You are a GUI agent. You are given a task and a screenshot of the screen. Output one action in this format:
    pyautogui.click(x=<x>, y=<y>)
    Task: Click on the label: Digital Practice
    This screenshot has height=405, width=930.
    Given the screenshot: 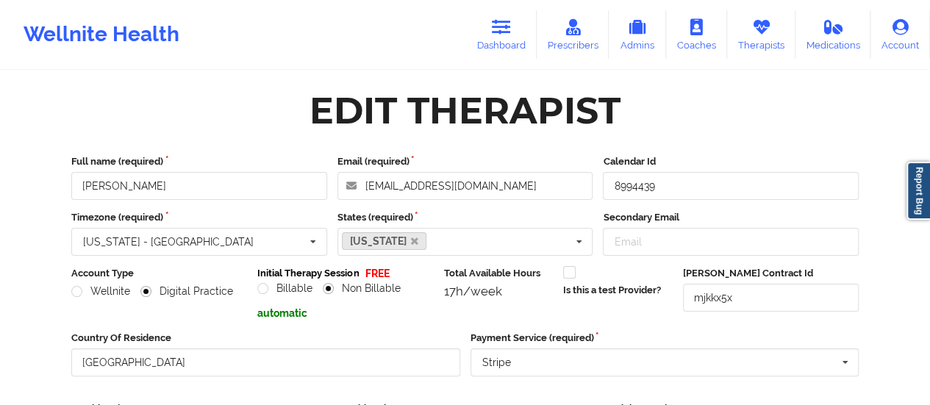 What is the action you would take?
    pyautogui.click(x=187, y=291)
    